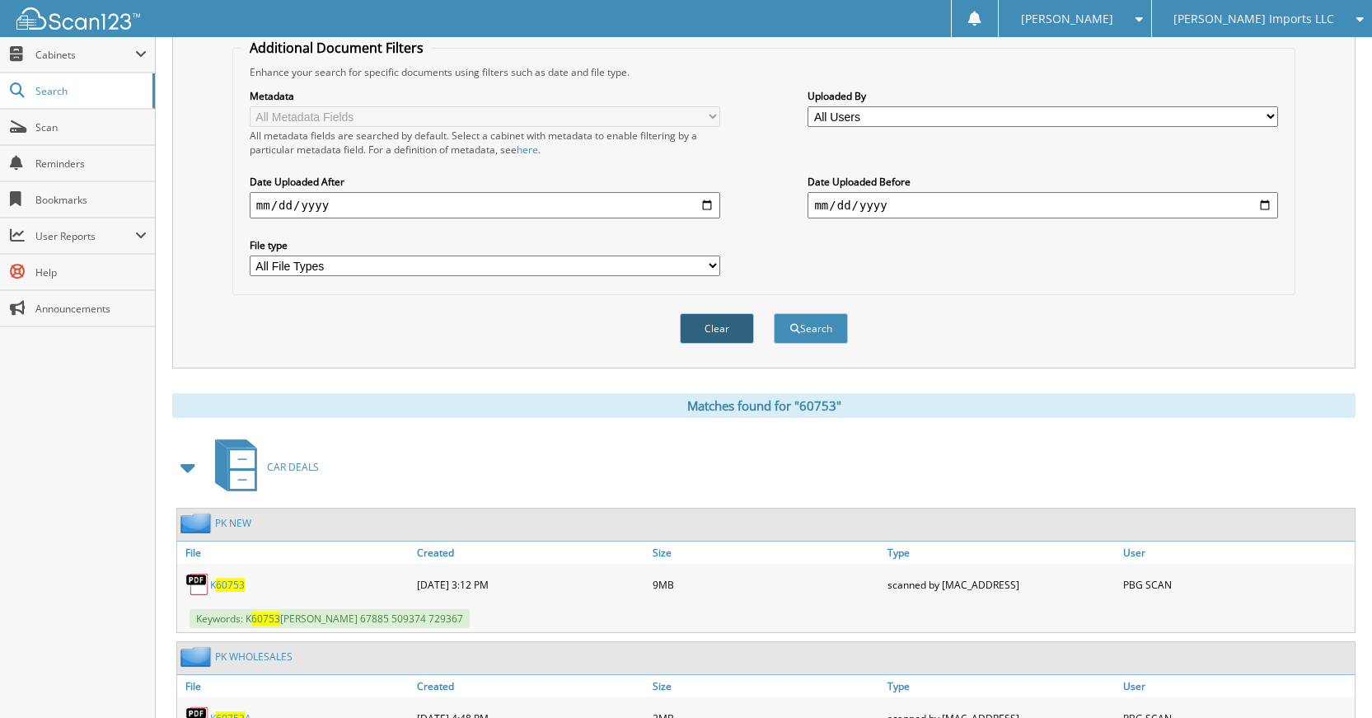  I want to click on div: Chat Widget, so click(1330, 678).